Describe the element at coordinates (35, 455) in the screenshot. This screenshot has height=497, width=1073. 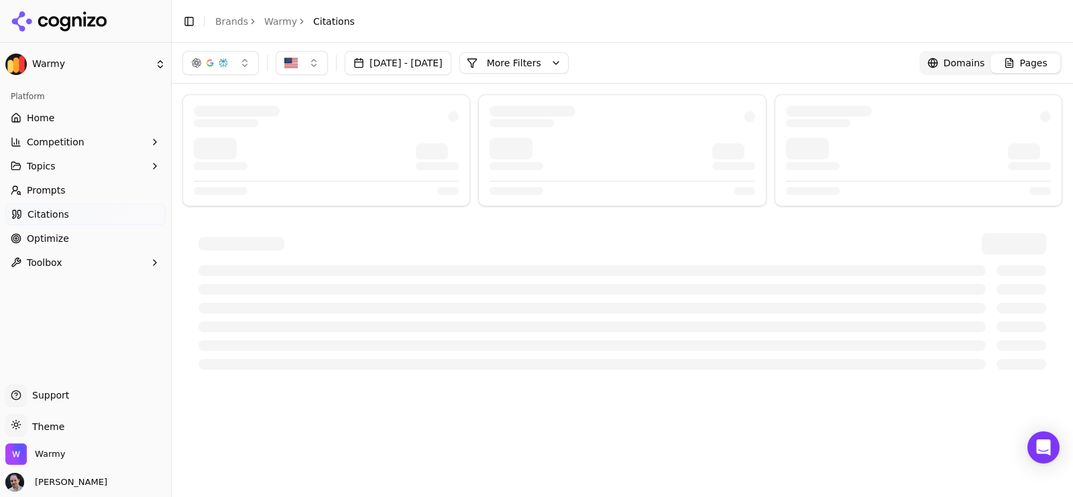
I see `button: Open organization switcher` at that location.